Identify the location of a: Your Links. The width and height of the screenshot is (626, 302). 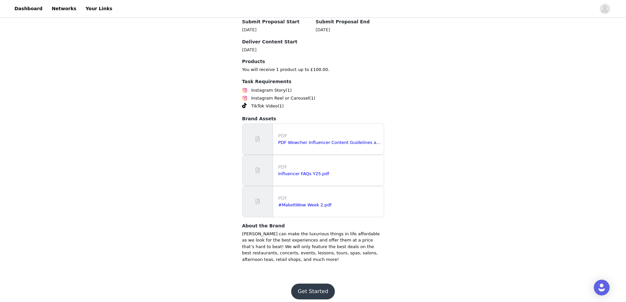
(99, 9).